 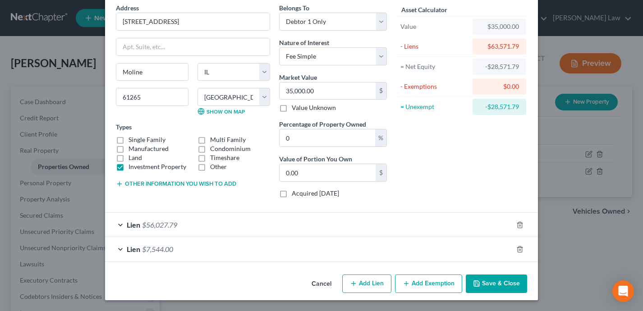 What do you see at coordinates (135, 158) in the screenshot?
I see `label: Land` at bounding box center [135, 158].